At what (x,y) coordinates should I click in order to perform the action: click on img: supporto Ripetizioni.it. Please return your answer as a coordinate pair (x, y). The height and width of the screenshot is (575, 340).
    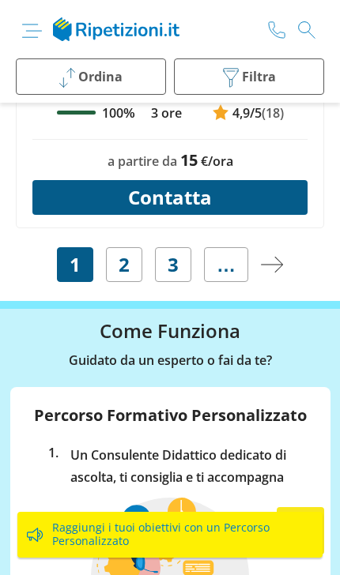
    Looking at the image, I should click on (276, 30).